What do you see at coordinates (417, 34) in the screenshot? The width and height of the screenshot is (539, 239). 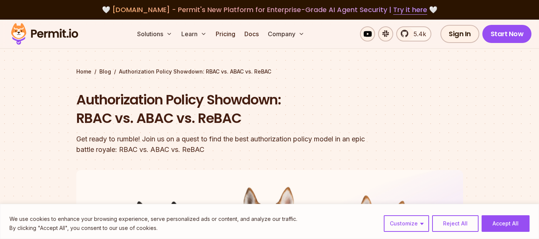 I see `span: 5.4k` at bounding box center [417, 34].